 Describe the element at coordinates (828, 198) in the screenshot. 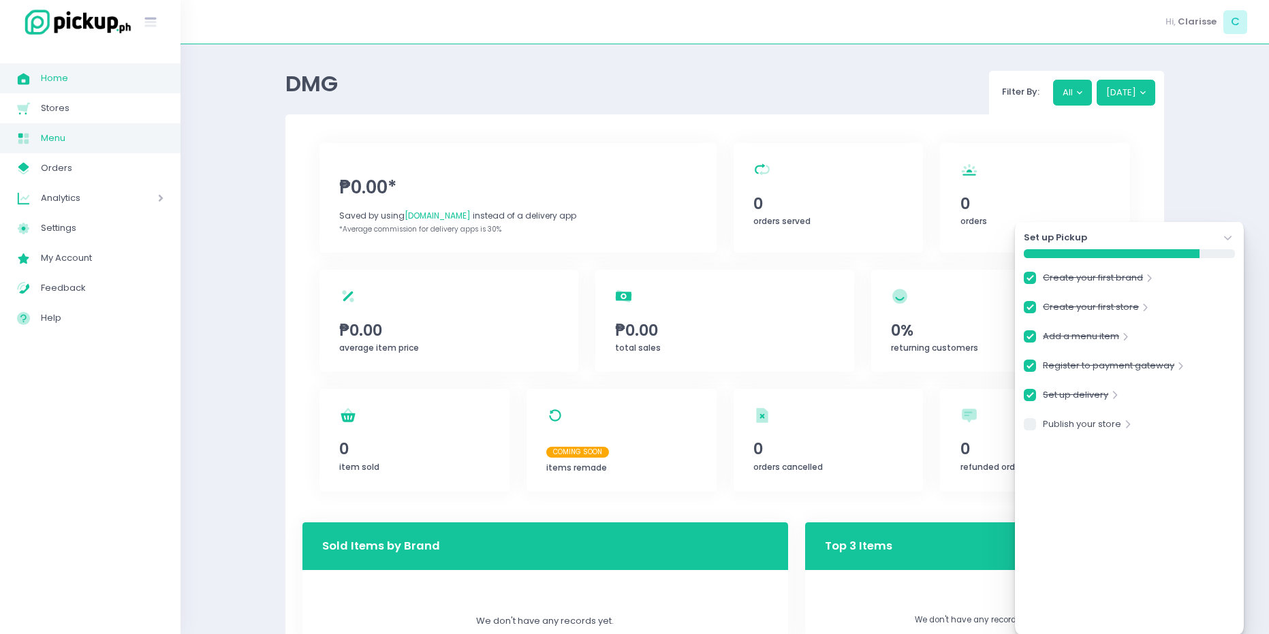

I see `a: 0orders served` at that location.